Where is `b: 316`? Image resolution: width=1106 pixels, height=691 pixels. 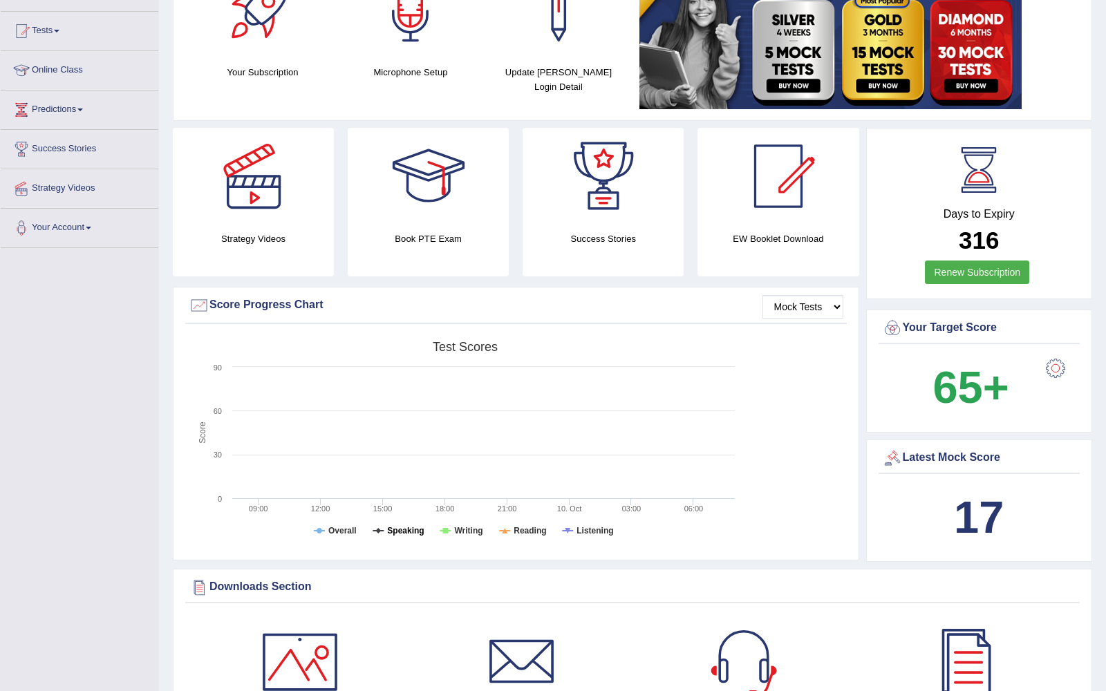 b: 316 is located at coordinates (979, 240).